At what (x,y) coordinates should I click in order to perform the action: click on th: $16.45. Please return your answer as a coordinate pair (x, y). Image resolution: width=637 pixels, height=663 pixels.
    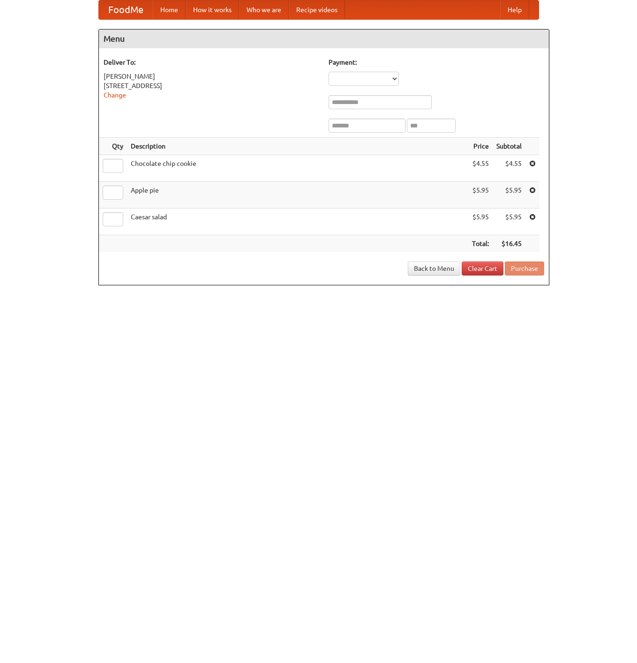
    Looking at the image, I should click on (509, 244).